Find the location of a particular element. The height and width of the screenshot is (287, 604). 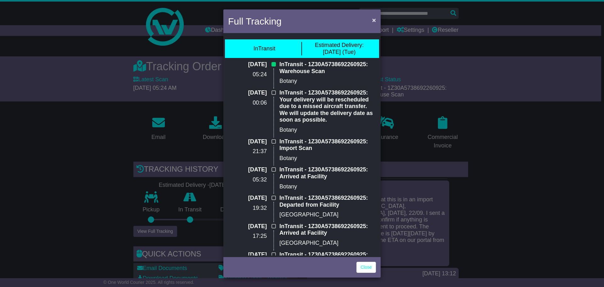

span: Estimated Delivery: is located at coordinates (339, 45).